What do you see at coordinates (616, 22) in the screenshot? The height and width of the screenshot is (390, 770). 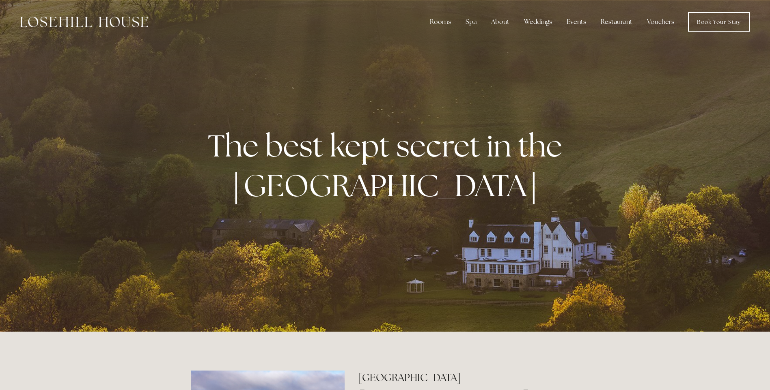 I see `div: Restaurant` at bounding box center [616, 22].